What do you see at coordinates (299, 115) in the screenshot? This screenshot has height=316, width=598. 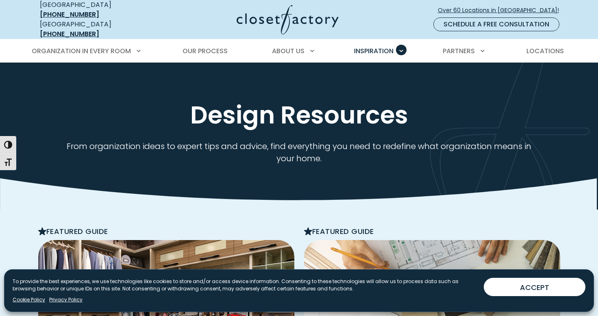 I see `h1: Design Resources` at bounding box center [299, 115].